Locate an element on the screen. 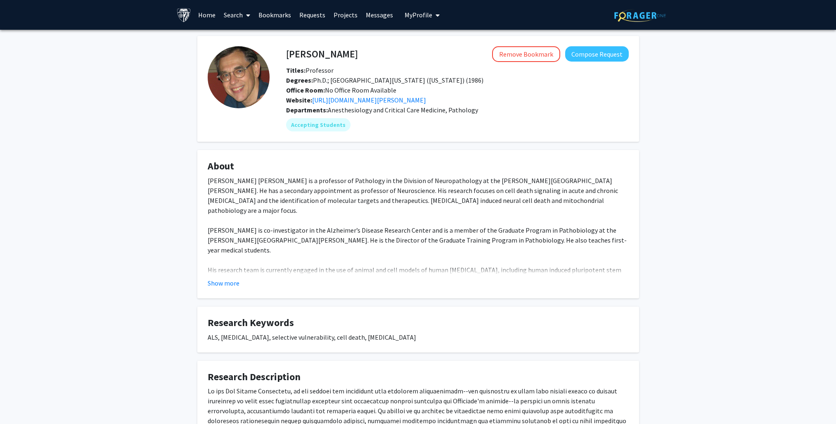  b: Website: is located at coordinates (299, 100).